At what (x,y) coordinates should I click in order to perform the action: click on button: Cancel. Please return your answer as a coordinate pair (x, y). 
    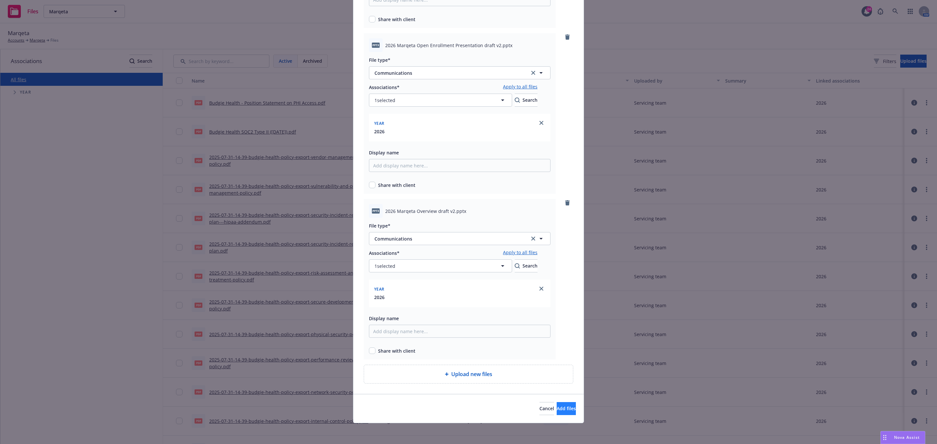
    Looking at the image, I should click on (546, 409).